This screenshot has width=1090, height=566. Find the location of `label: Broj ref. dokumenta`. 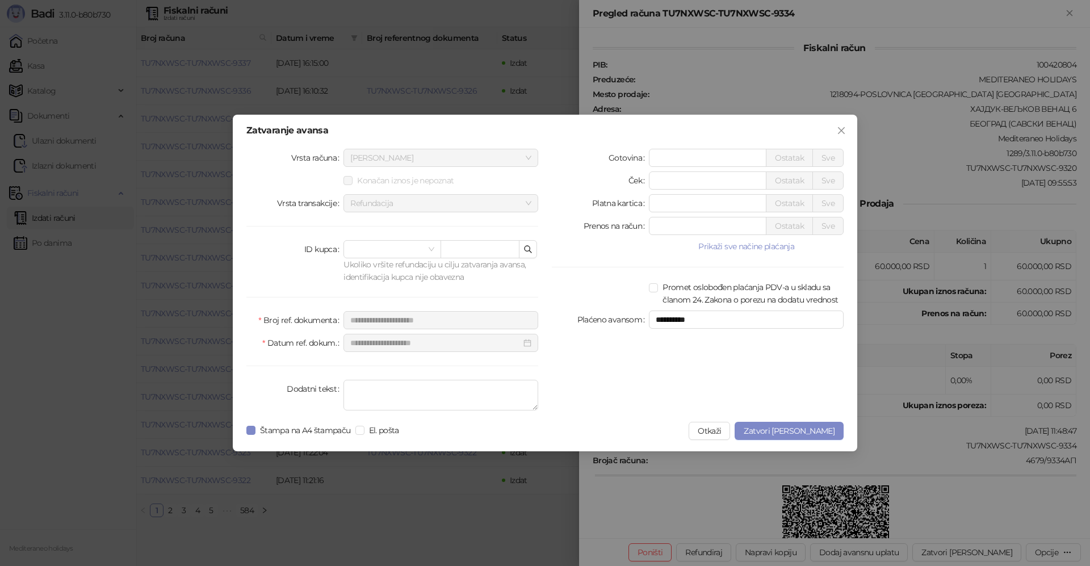

label: Broj ref. dokumenta is located at coordinates (301, 320).